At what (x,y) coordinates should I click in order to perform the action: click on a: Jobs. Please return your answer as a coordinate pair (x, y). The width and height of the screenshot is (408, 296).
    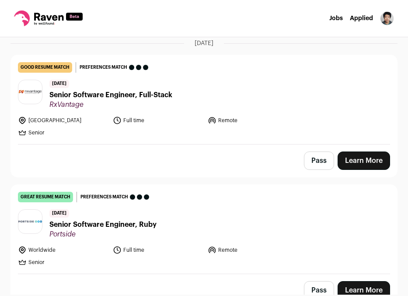
    Looking at the image, I should click on (336, 18).